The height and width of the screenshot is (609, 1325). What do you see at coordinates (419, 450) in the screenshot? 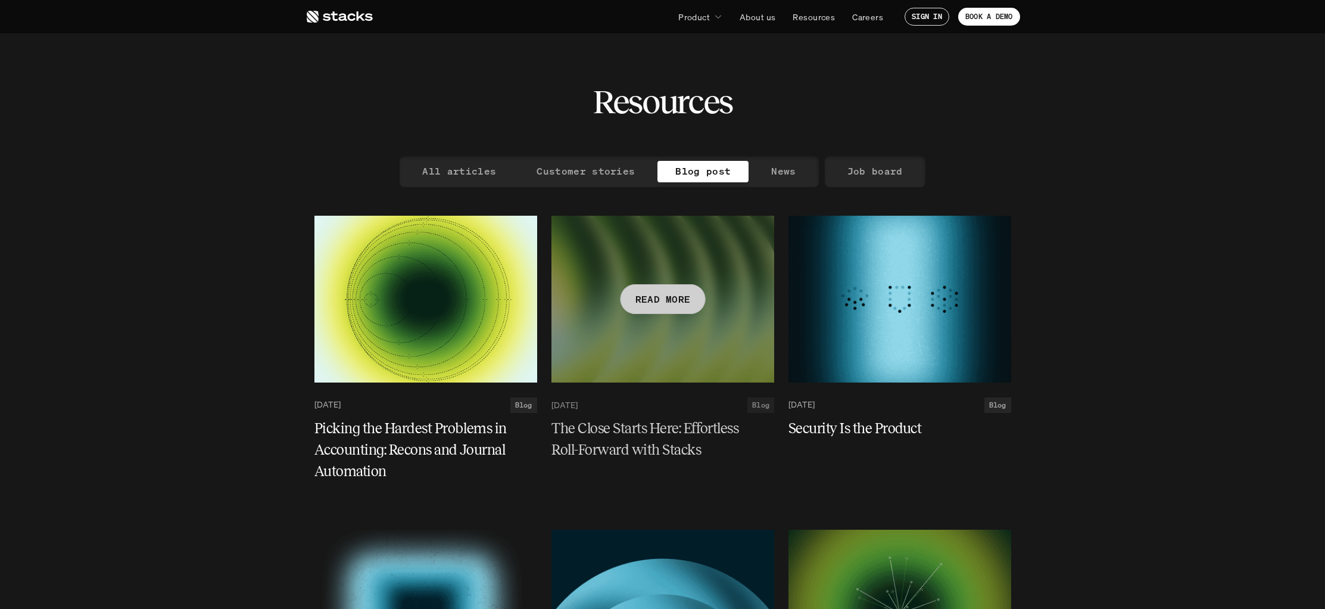
I see `h5: Picking the Hardest Problems in Accounting: Recons and Journal Automation` at bounding box center [419, 450].